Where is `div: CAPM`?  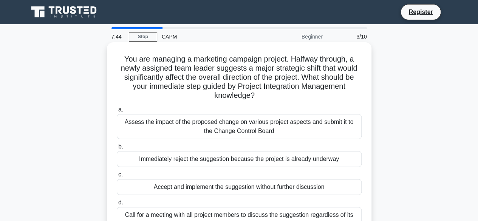
div: CAPM is located at coordinates (209, 37).